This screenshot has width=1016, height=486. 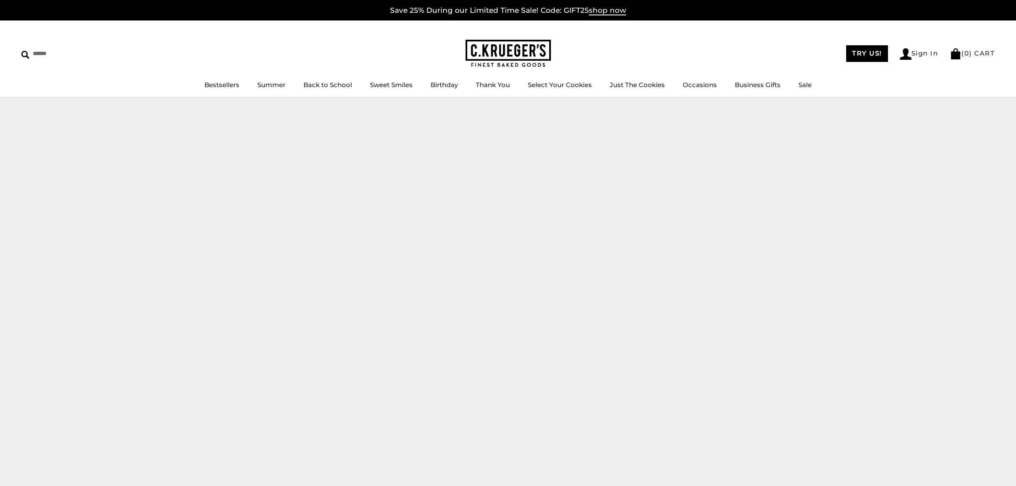 I want to click on a: Bestsellers, so click(x=222, y=84).